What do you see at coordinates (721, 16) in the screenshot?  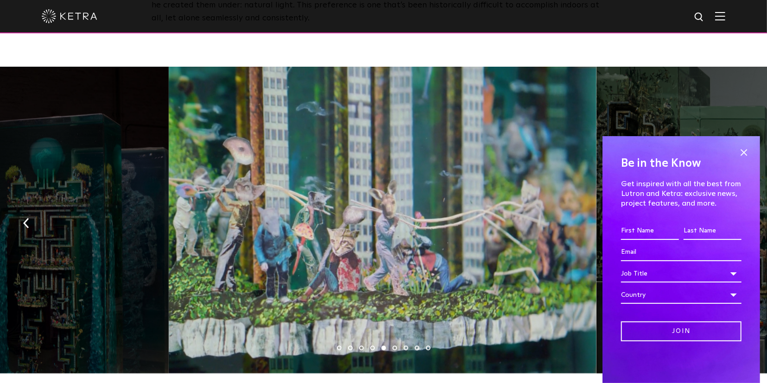 I see `img: Hamburger%20Nav.svg` at bounding box center [721, 16].